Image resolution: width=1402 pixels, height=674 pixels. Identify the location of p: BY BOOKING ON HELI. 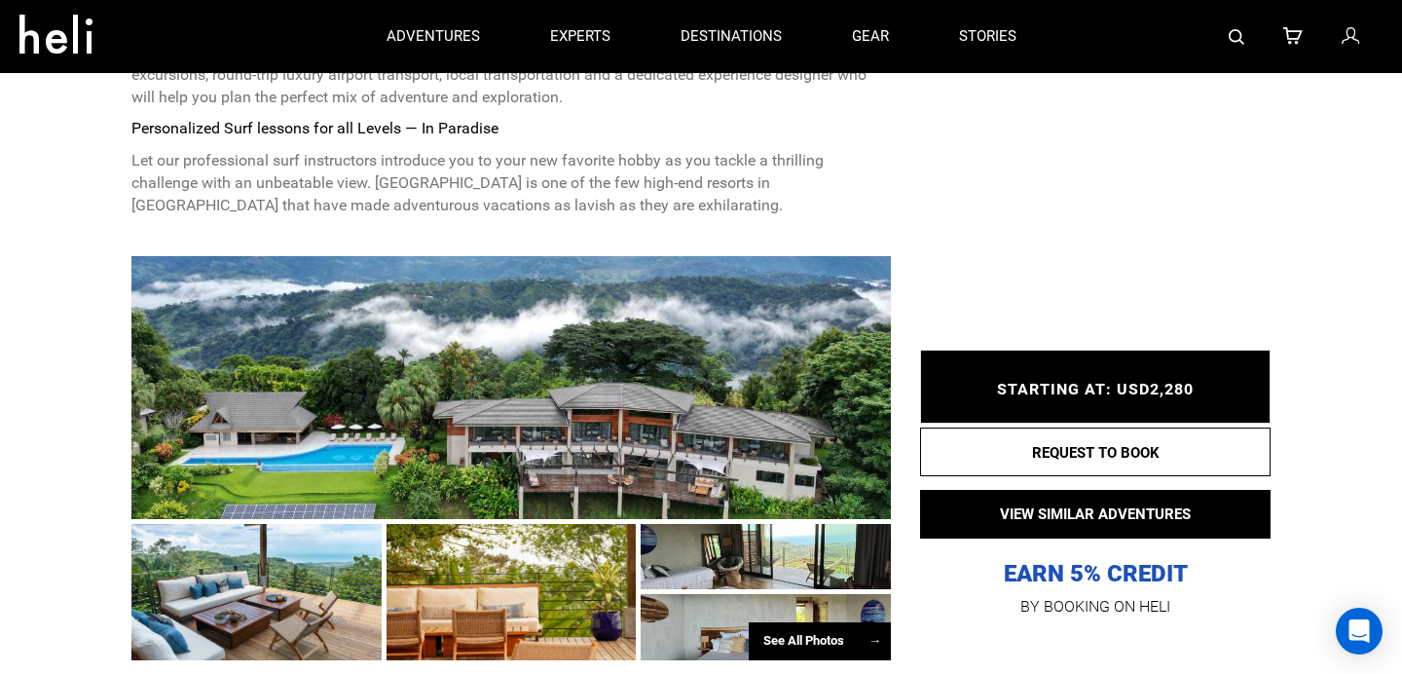
(1095, 607).